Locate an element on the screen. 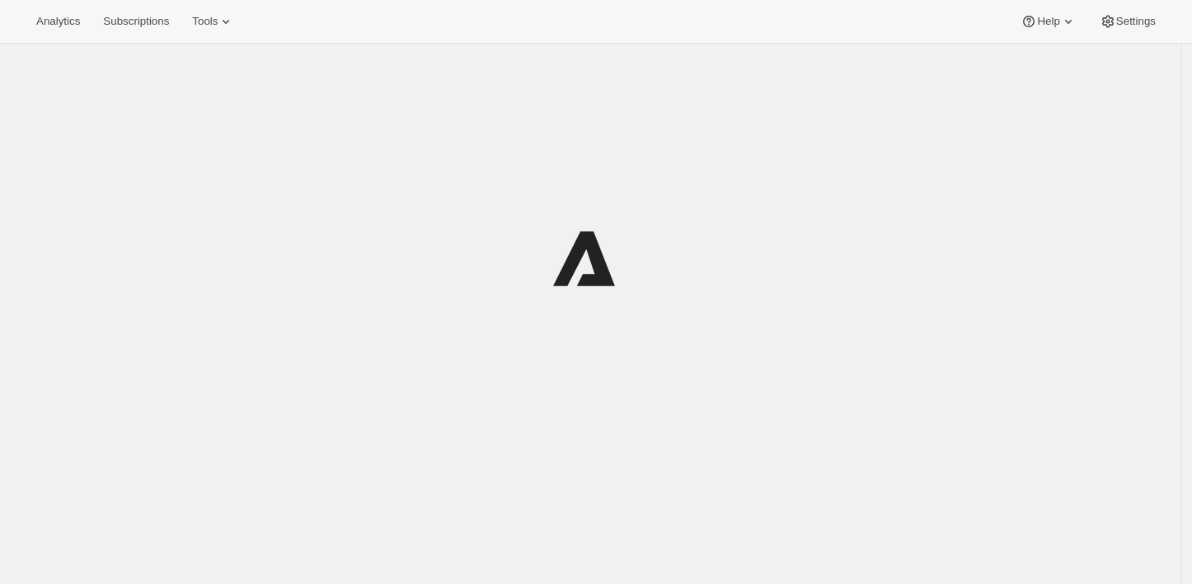 Image resolution: width=1192 pixels, height=584 pixels. span: Analytics is located at coordinates (58, 21).